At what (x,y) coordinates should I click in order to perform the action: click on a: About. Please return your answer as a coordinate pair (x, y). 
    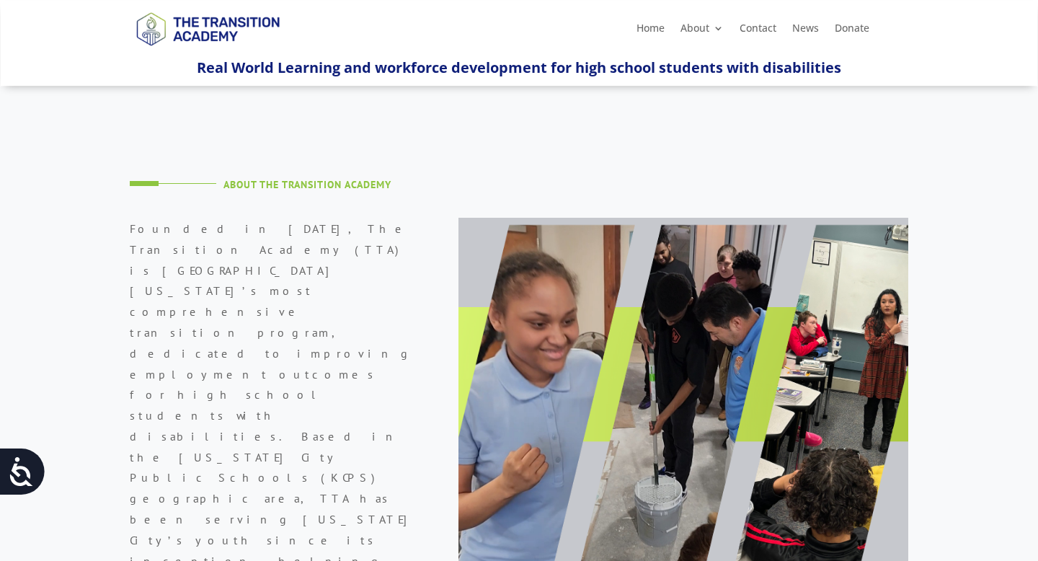
    Looking at the image, I should click on (702, 31).